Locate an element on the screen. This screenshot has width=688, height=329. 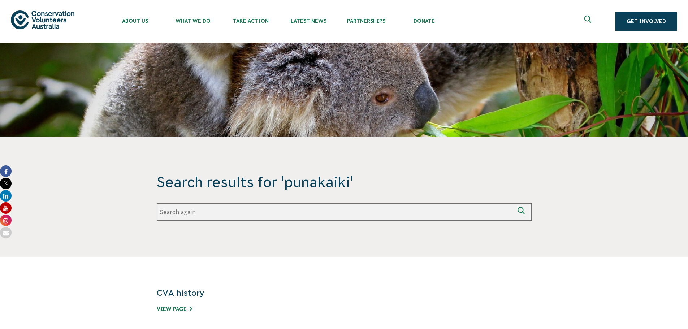
a: Get Involved is located at coordinates (646, 21).